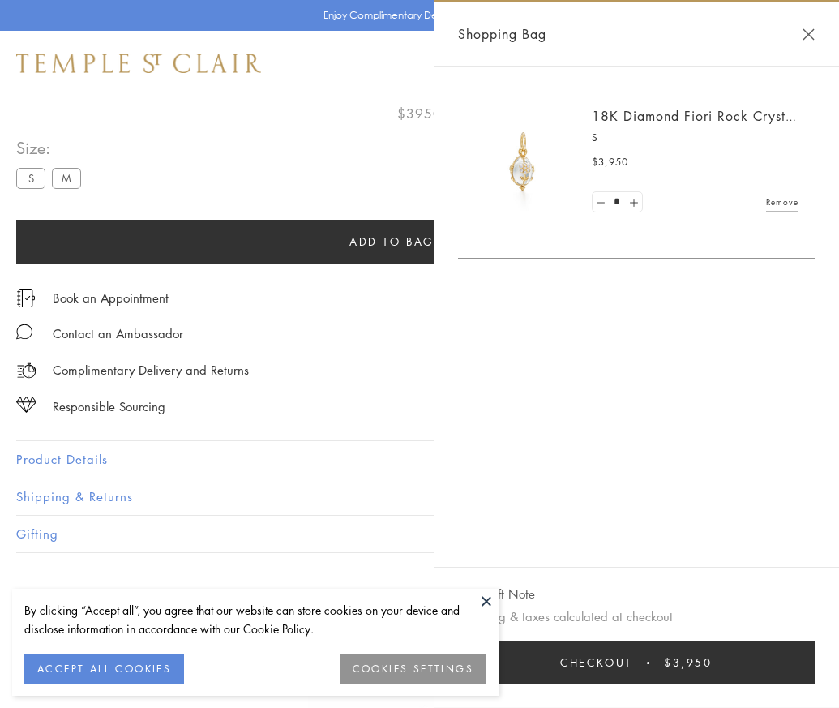 The height and width of the screenshot is (708, 839). Describe the element at coordinates (695, 138) in the screenshot. I see `p: S` at that location.